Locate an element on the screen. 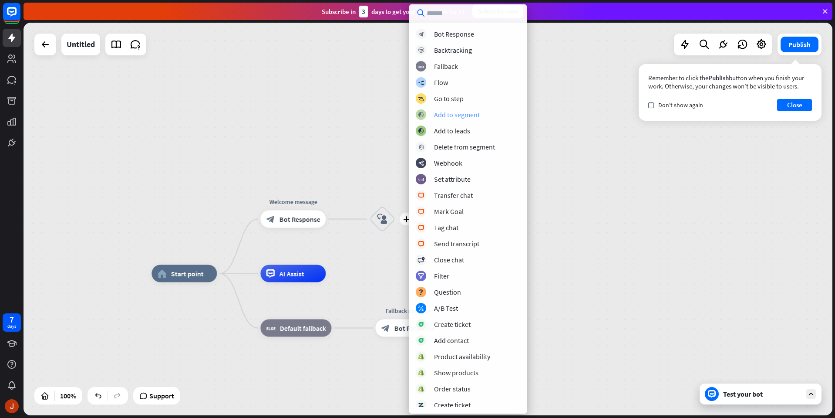 The height and width of the screenshot is (418, 835). div: Backtracking is located at coordinates (453, 50).